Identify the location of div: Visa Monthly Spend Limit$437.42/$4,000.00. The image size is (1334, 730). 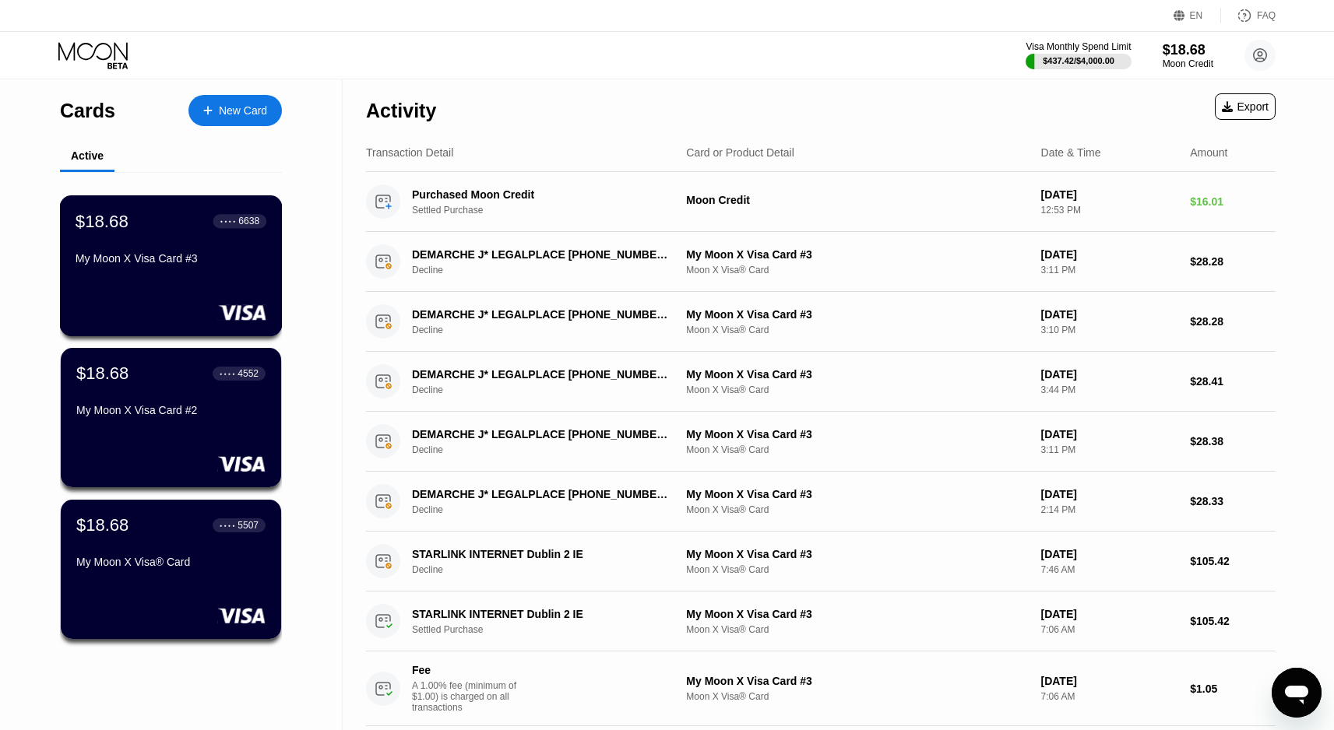
(1078, 55).